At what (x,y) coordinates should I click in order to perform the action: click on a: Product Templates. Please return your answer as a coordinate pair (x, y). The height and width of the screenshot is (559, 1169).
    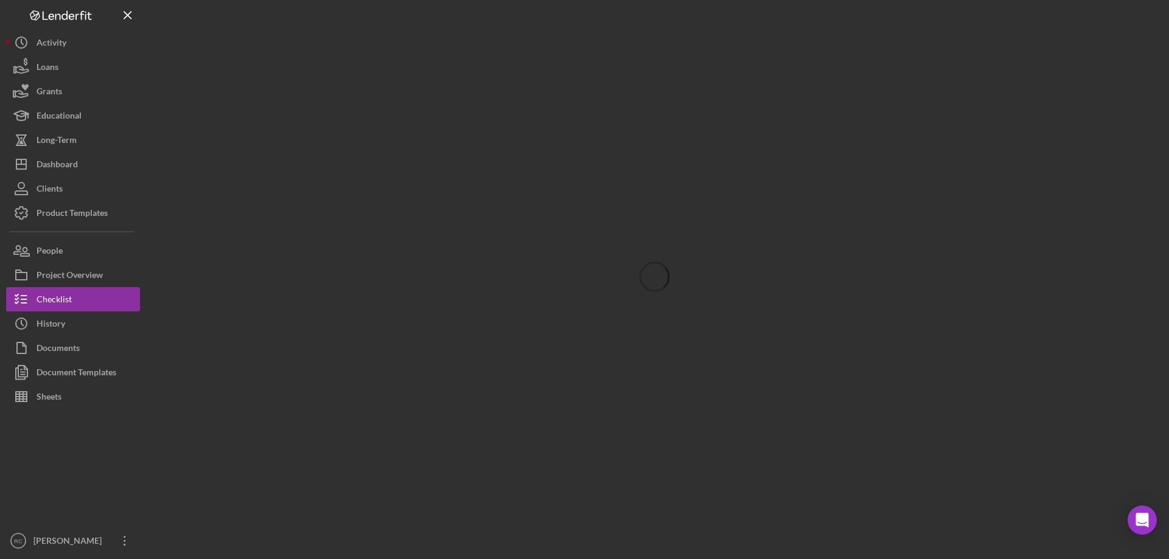
    Looking at the image, I should click on (73, 213).